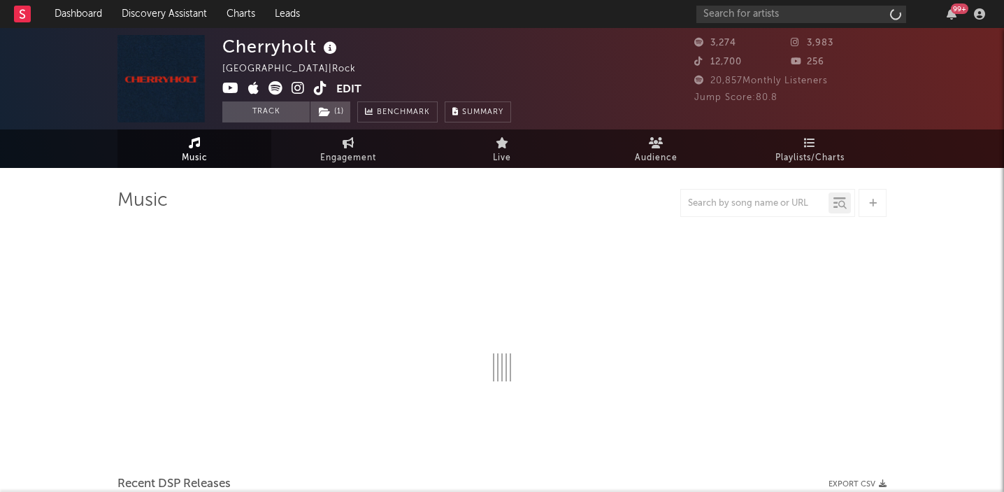 This screenshot has height=492, width=1004. Describe the element at coordinates (266, 112) in the screenshot. I see `button: Track` at that location.